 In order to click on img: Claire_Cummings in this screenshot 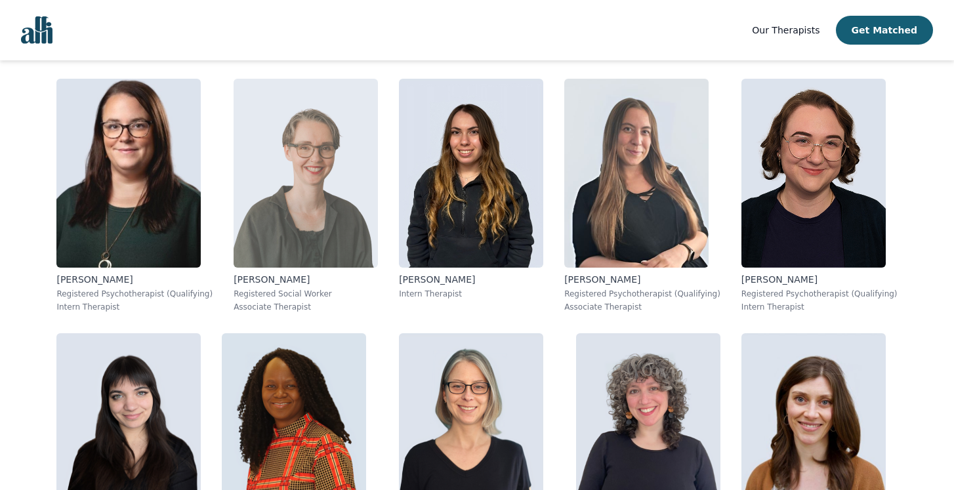, I will do `click(306, 173)`.